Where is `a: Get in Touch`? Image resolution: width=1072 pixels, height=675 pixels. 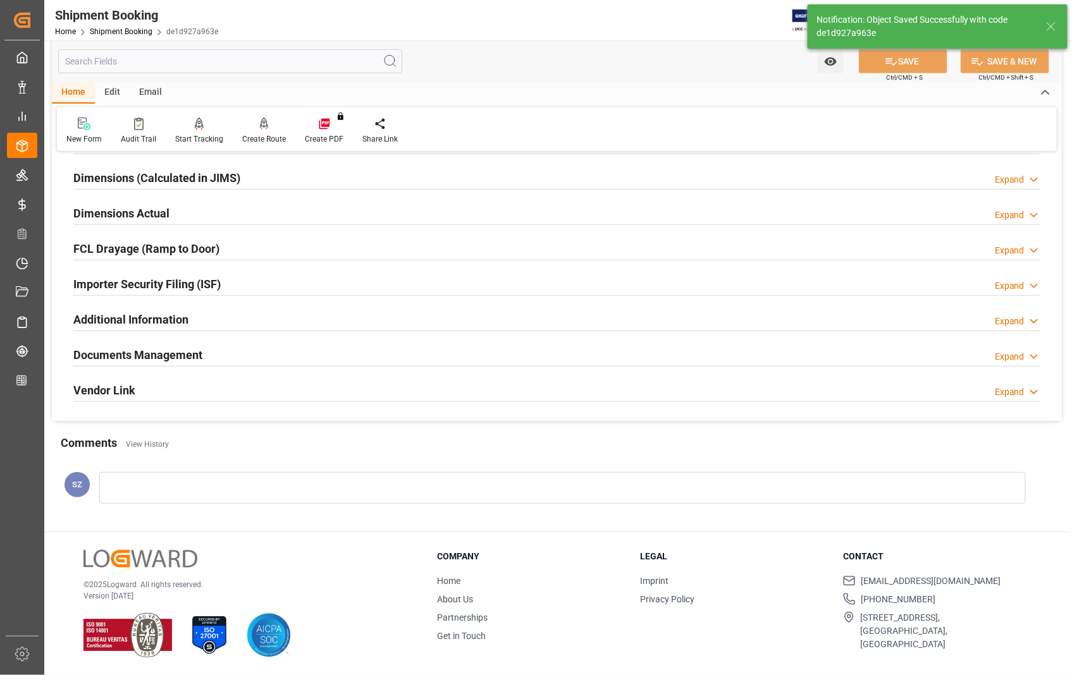 a: Get in Touch is located at coordinates (461, 636).